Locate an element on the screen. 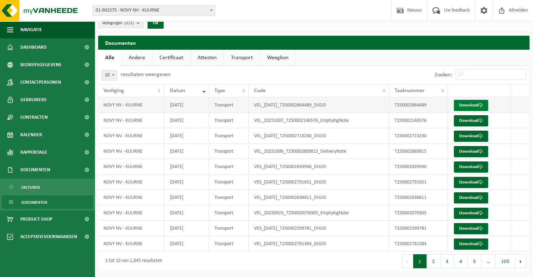 The width and height of the screenshot is (533, 277). td: T250002599781 is located at coordinates (419, 229).